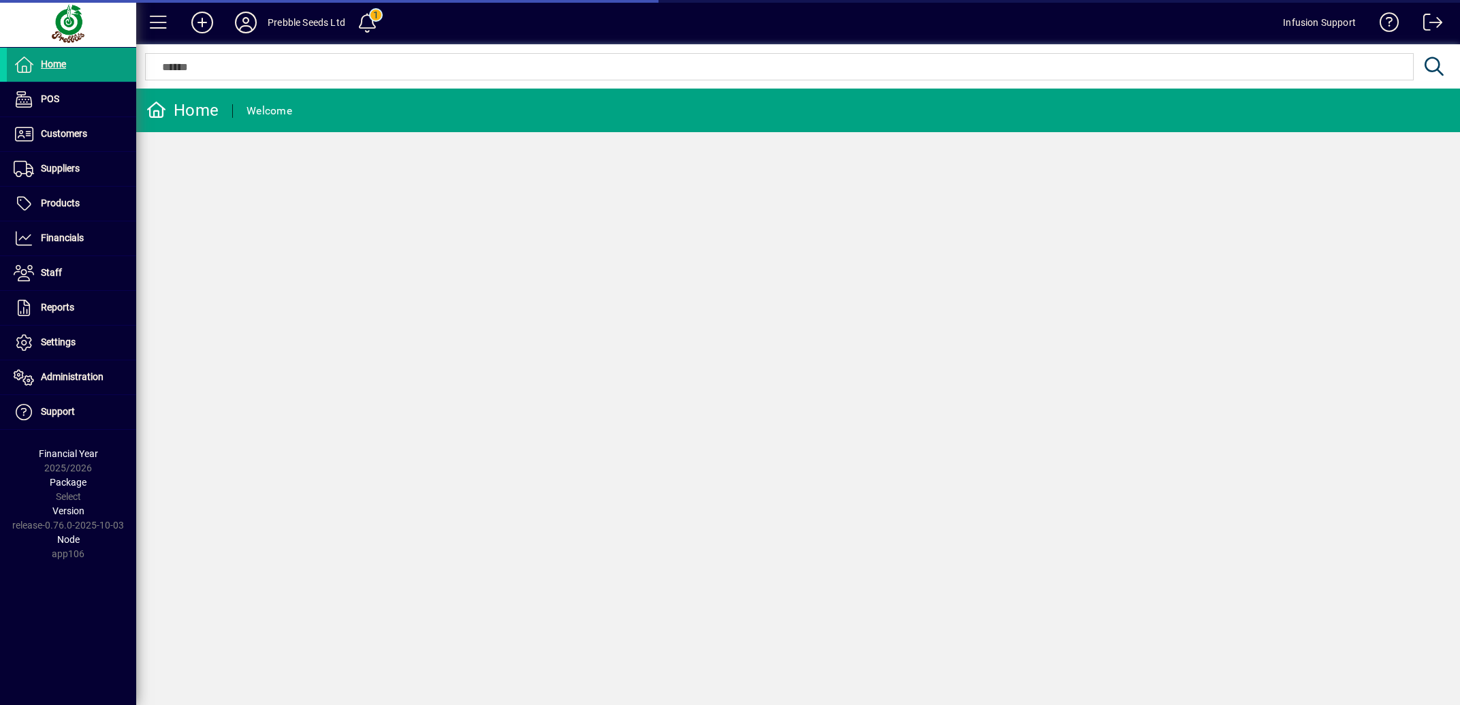 The height and width of the screenshot is (705, 1460). What do you see at coordinates (71, 169) in the screenshot?
I see `a: Suppliers` at bounding box center [71, 169].